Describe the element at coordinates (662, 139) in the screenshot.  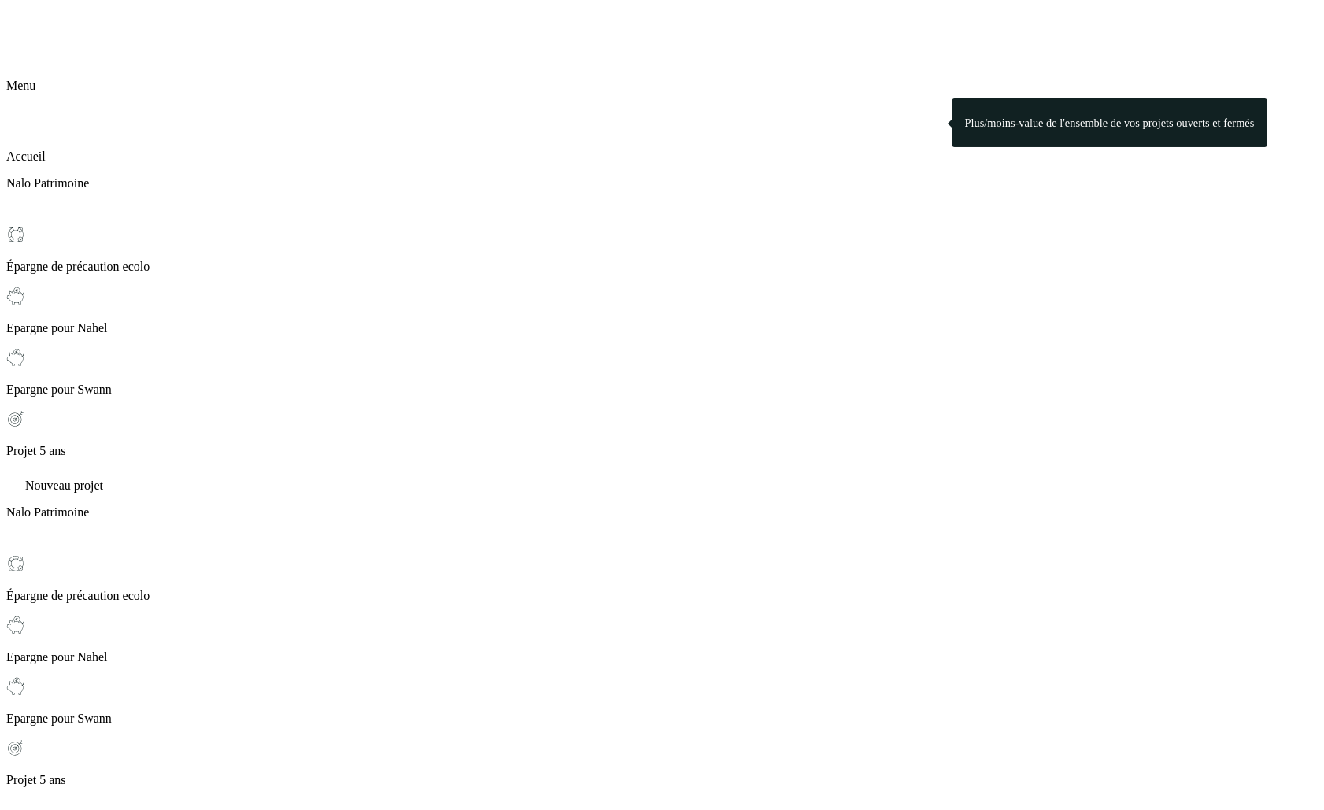
I see `div: Accueil` at that location.